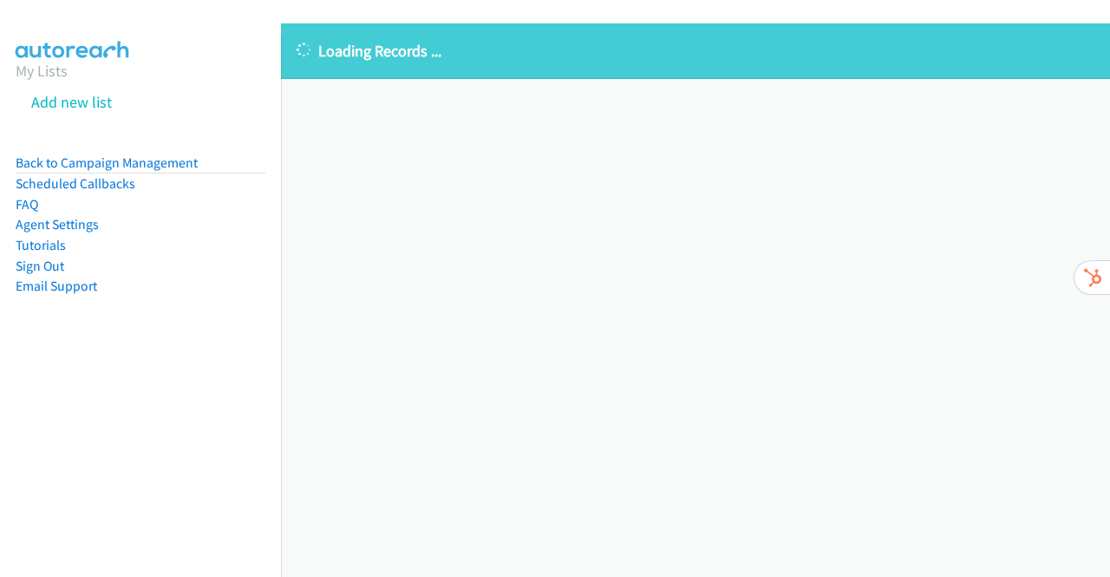  What do you see at coordinates (75, 183) in the screenshot?
I see `a: Scheduled Callbacks` at bounding box center [75, 183].